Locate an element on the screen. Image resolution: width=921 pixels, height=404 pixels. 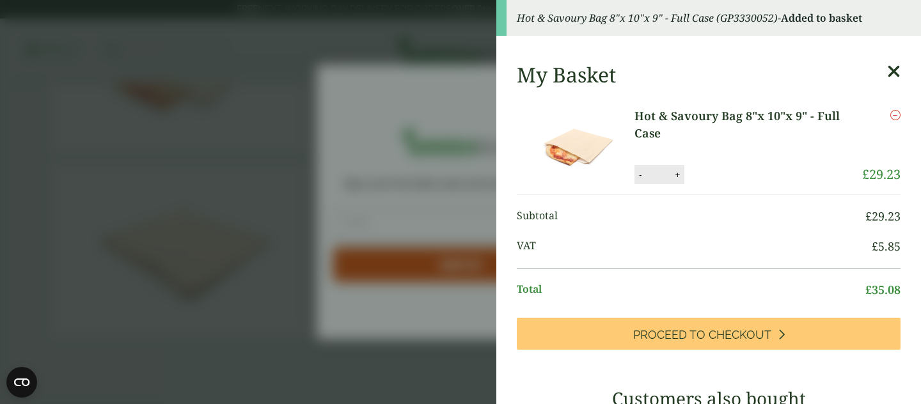
a: Remove this item is located at coordinates (895, 115).